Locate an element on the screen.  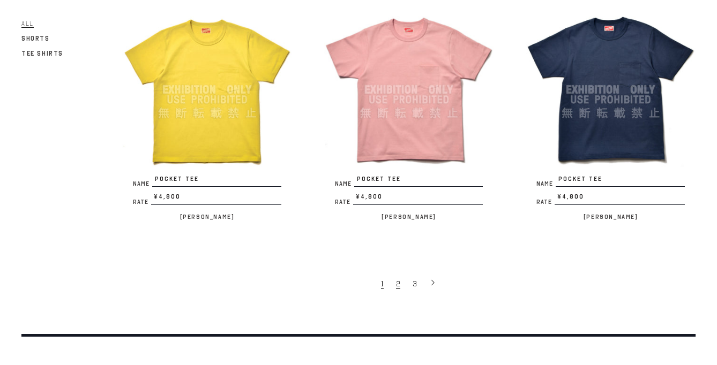
a: All is located at coordinates (27, 24).